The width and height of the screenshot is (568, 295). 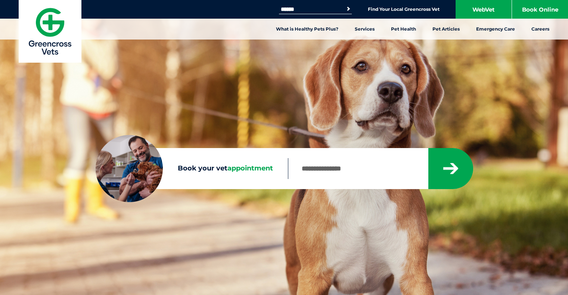 I want to click on a: Careers, so click(x=540, y=29).